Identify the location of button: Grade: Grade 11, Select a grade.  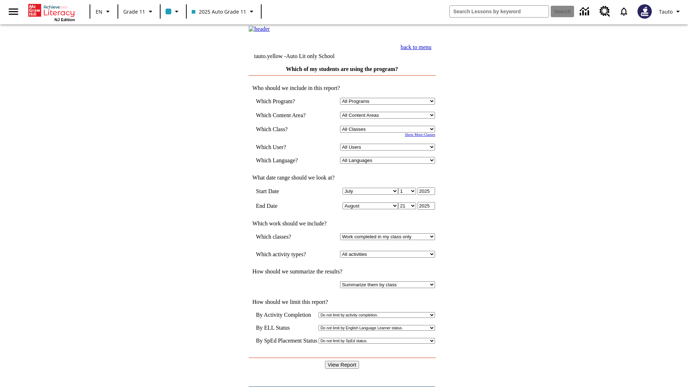
(139, 11).